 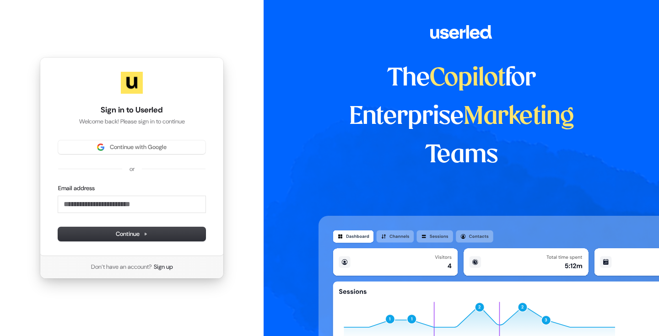 I want to click on span: Don’t have an account?, so click(x=121, y=267).